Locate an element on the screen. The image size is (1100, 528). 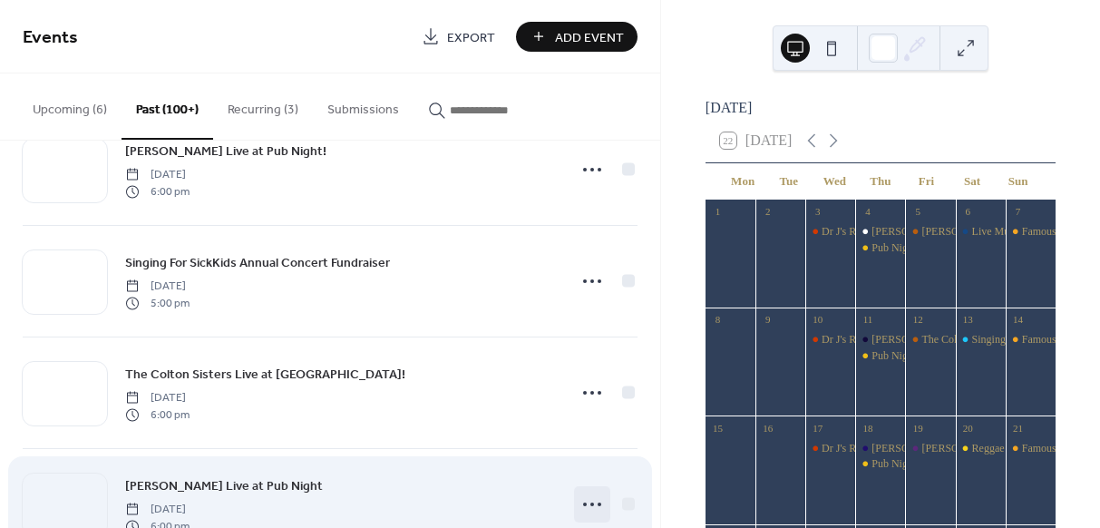
div: Singing For SickKids Annual Concert Fundraiser is located at coordinates (980, 339).